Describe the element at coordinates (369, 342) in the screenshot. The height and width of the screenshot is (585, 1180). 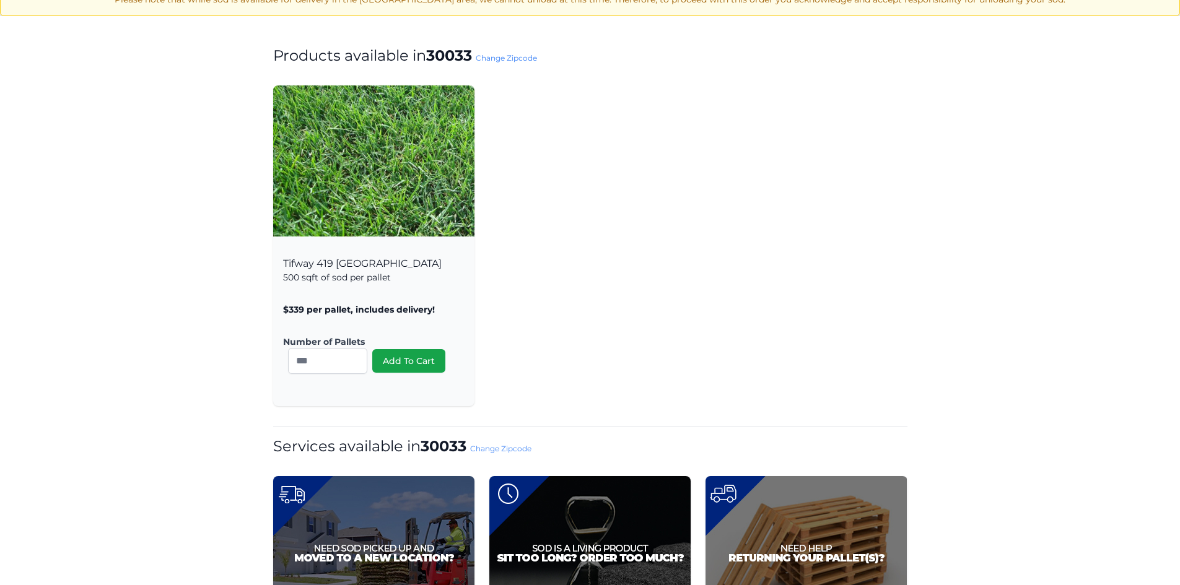
I see `label: Number of Pallets` at that location.